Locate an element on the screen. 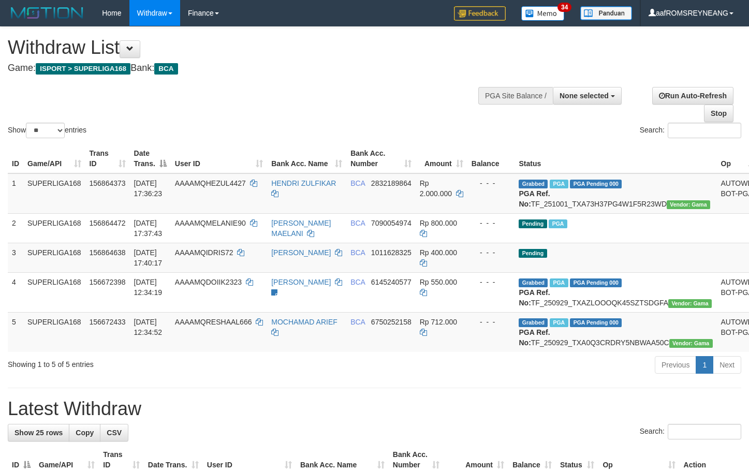  a: MOCHAMAD ARIEF is located at coordinates (304, 322).